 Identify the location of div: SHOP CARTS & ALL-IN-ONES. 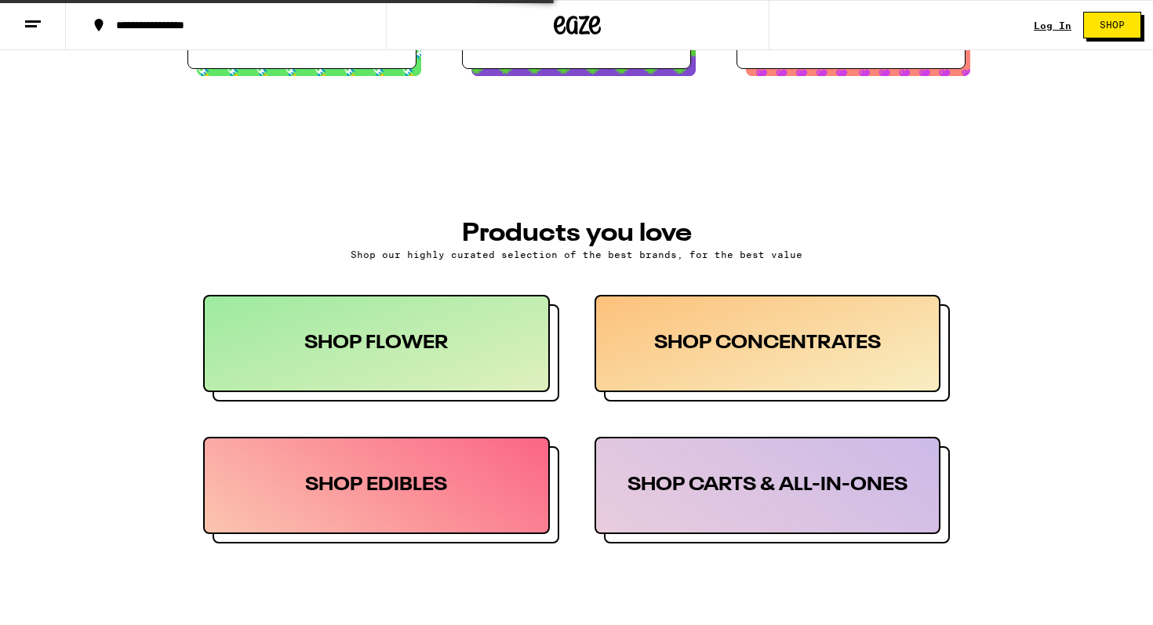
(768, 486).